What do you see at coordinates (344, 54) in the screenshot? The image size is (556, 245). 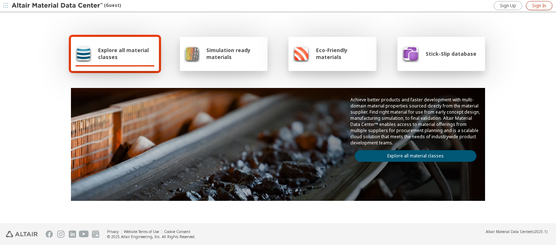 I see `span: Eco-Friendly materials` at bounding box center [344, 54].